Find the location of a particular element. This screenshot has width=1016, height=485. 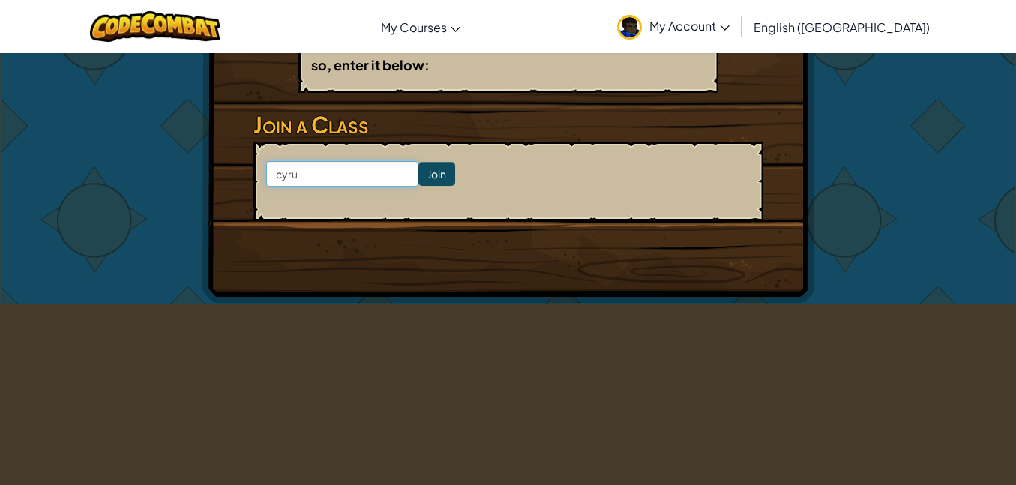

input: Join is located at coordinates (437, 174).